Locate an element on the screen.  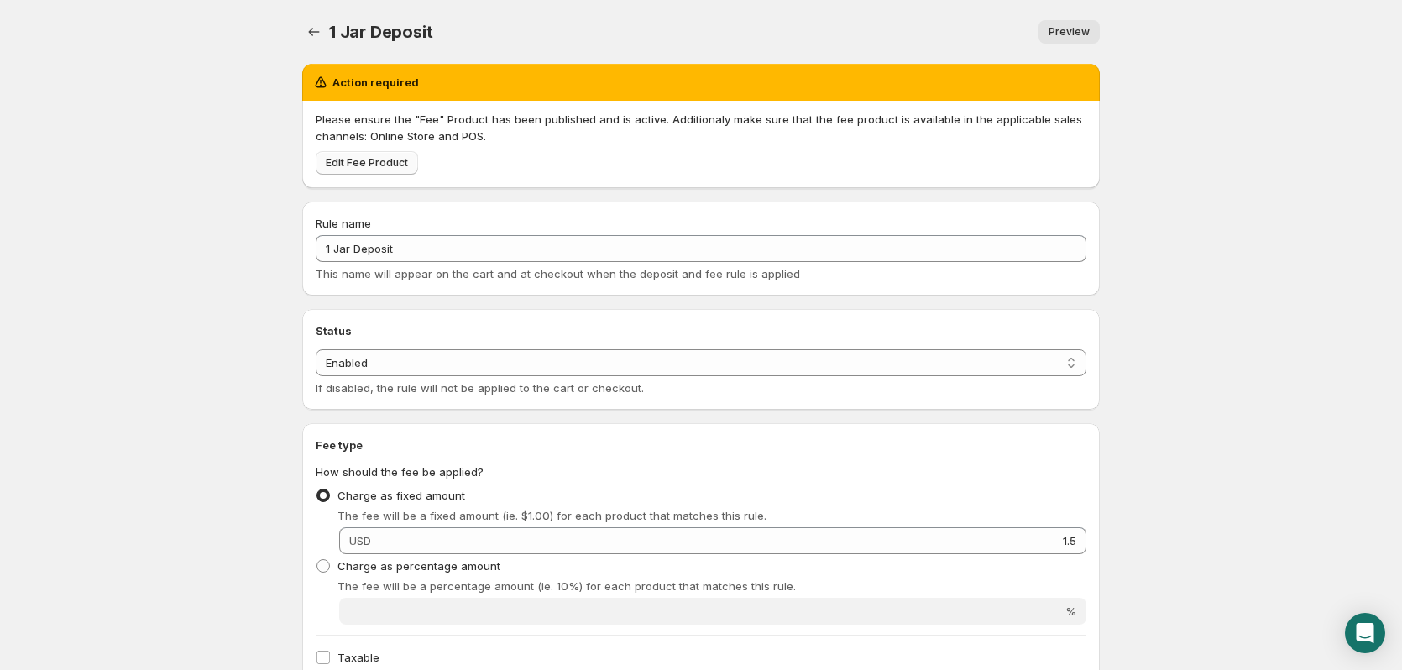
p: Please ensure the "Fee" Product has been published and is active. Additionaly make sure that the ... is located at coordinates (701, 128).